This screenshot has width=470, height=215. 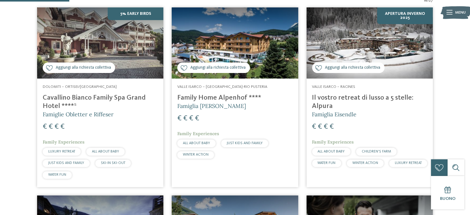 I want to click on a: Buono, so click(x=447, y=193).